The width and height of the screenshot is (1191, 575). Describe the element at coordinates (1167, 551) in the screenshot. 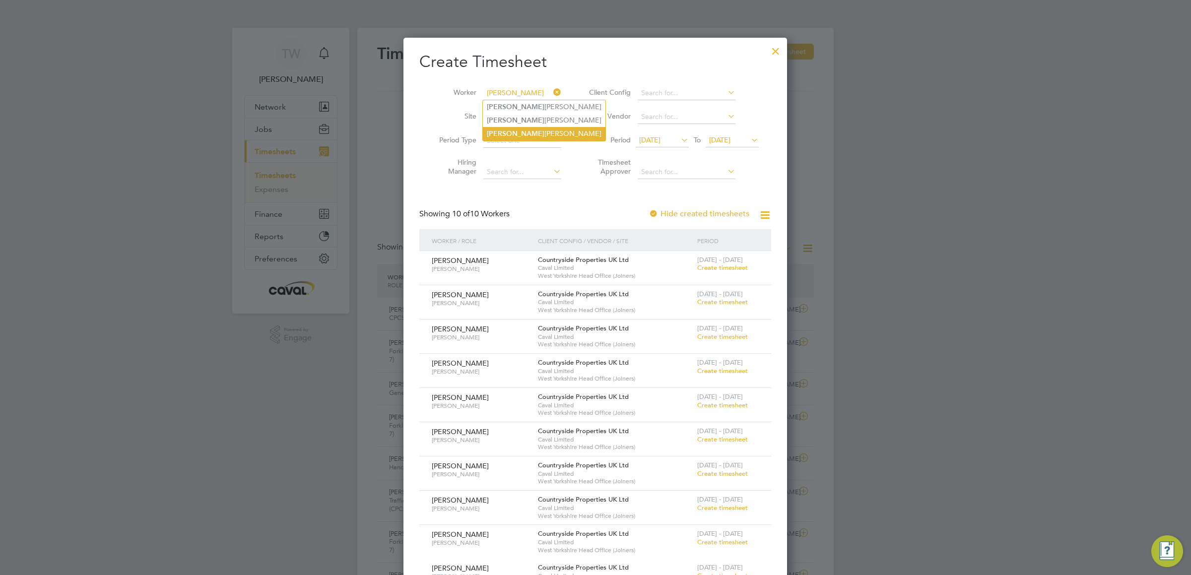

I see `button: Engage Resource Center` at that location.